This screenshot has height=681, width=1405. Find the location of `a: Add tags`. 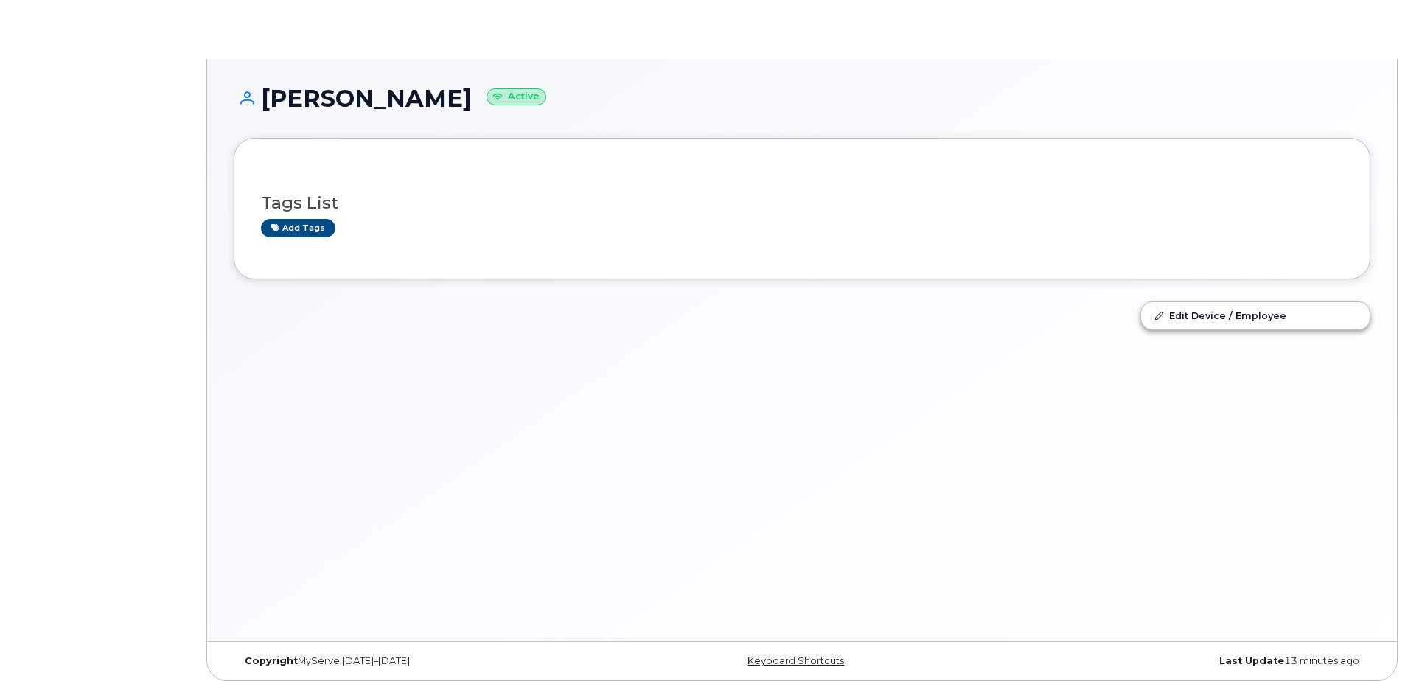

a: Add tags is located at coordinates (298, 228).